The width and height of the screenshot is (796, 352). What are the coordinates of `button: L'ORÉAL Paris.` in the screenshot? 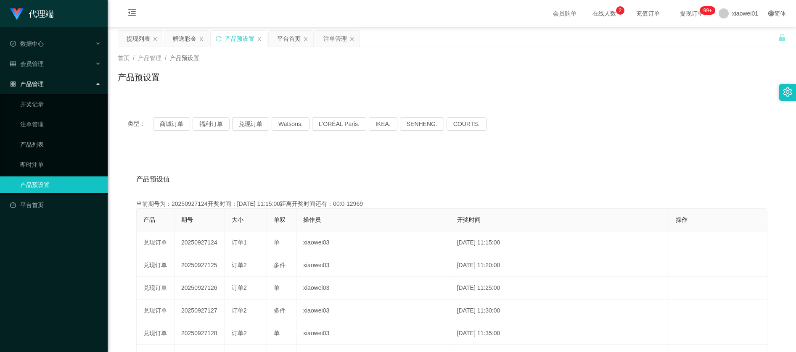 It's located at (339, 124).